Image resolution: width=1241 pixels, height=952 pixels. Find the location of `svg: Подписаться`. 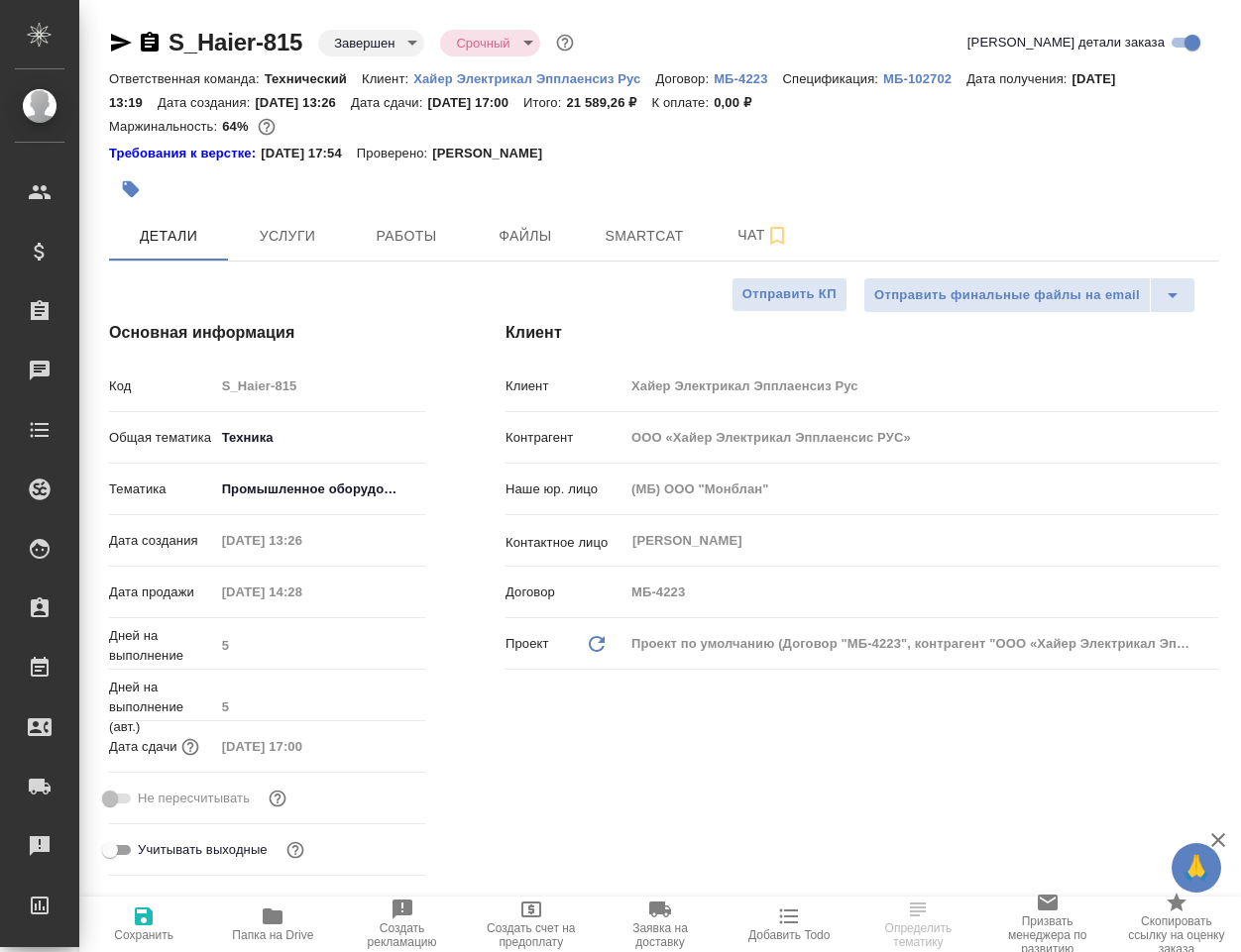

svg: Подписаться is located at coordinates (777, 236).